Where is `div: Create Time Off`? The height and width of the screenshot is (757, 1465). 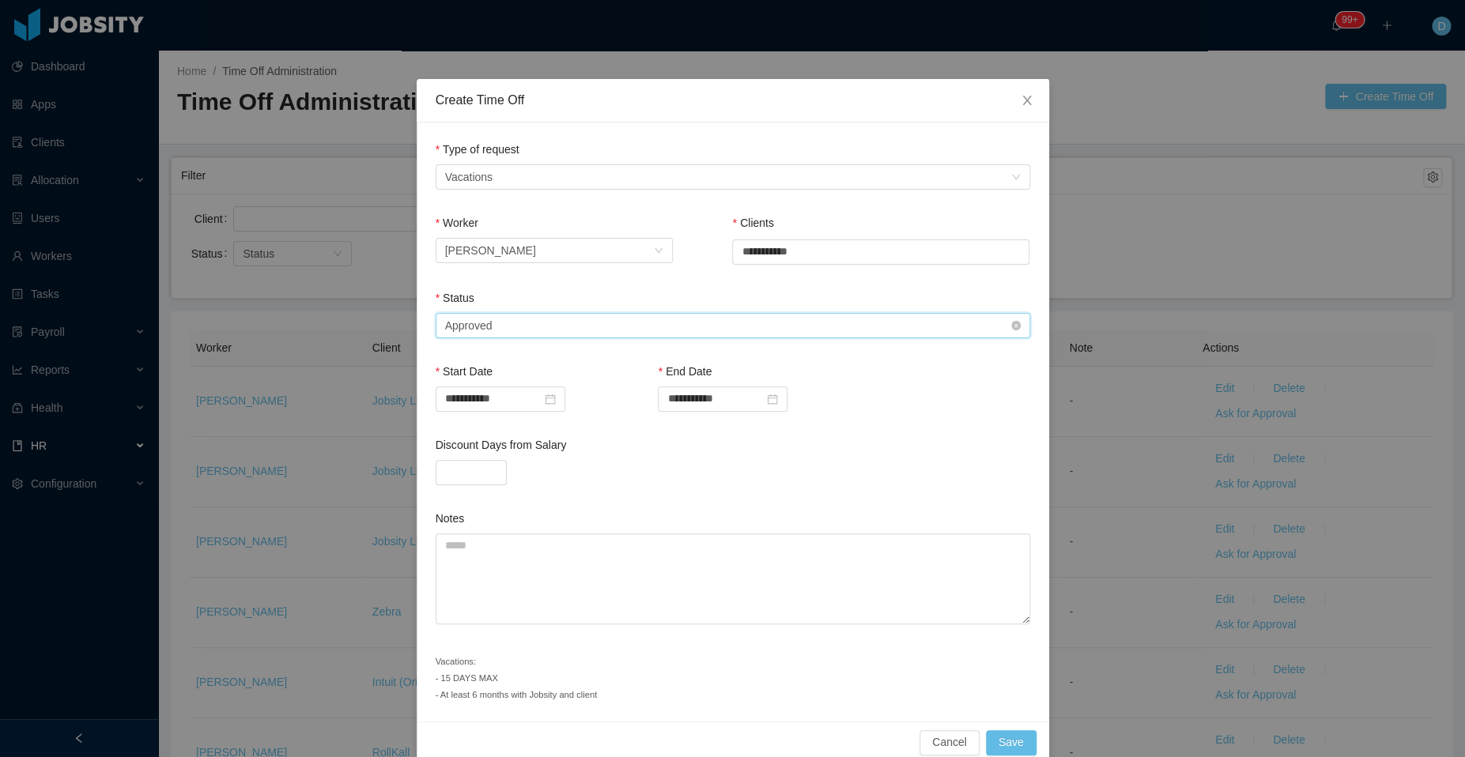
div: Create Time Off is located at coordinates (733, 100).